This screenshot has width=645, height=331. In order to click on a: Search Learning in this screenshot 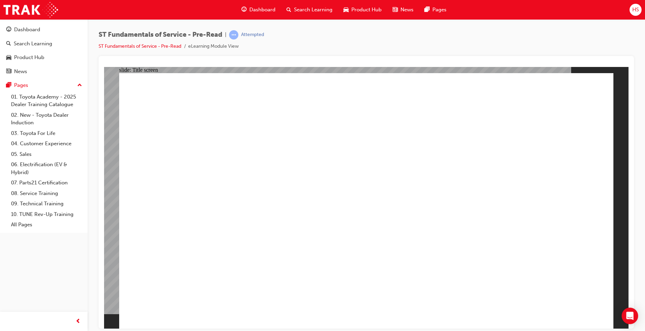, I will do `click(44, 44)`.